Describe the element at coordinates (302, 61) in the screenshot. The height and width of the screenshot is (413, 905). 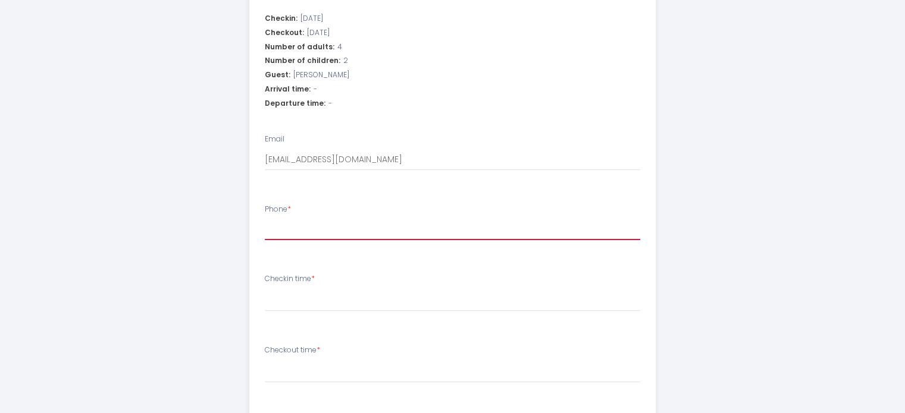
I see `span: Number of children:` at that location.